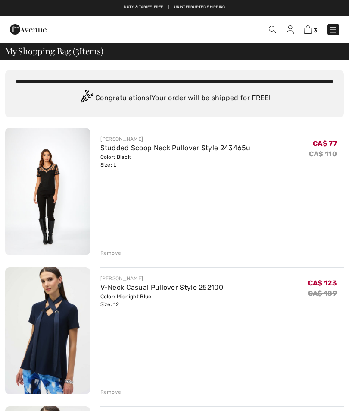 This screenshot has height=411, width=349. What do you see at coordinates (323, 282) in the screenshot?
I see `span: CA$ 123` at bounding box center [323, 282].